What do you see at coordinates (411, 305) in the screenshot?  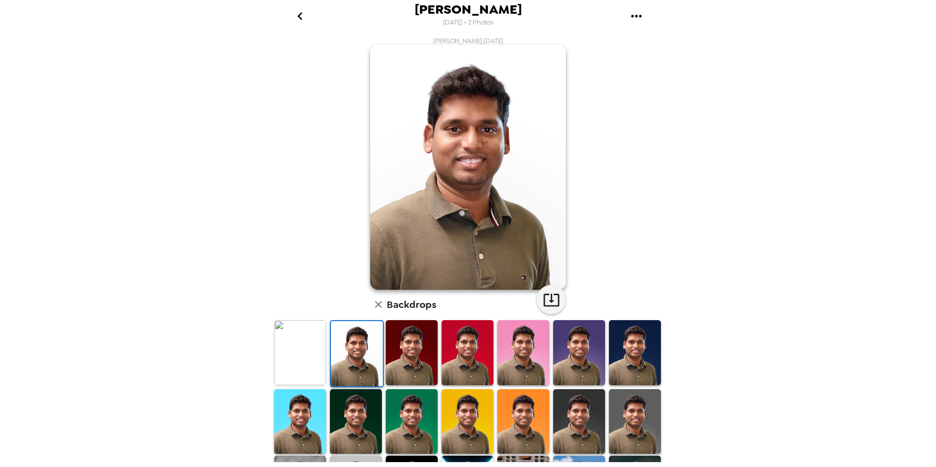 I see `h6: Backdrops` at bounding box center [411, 305].